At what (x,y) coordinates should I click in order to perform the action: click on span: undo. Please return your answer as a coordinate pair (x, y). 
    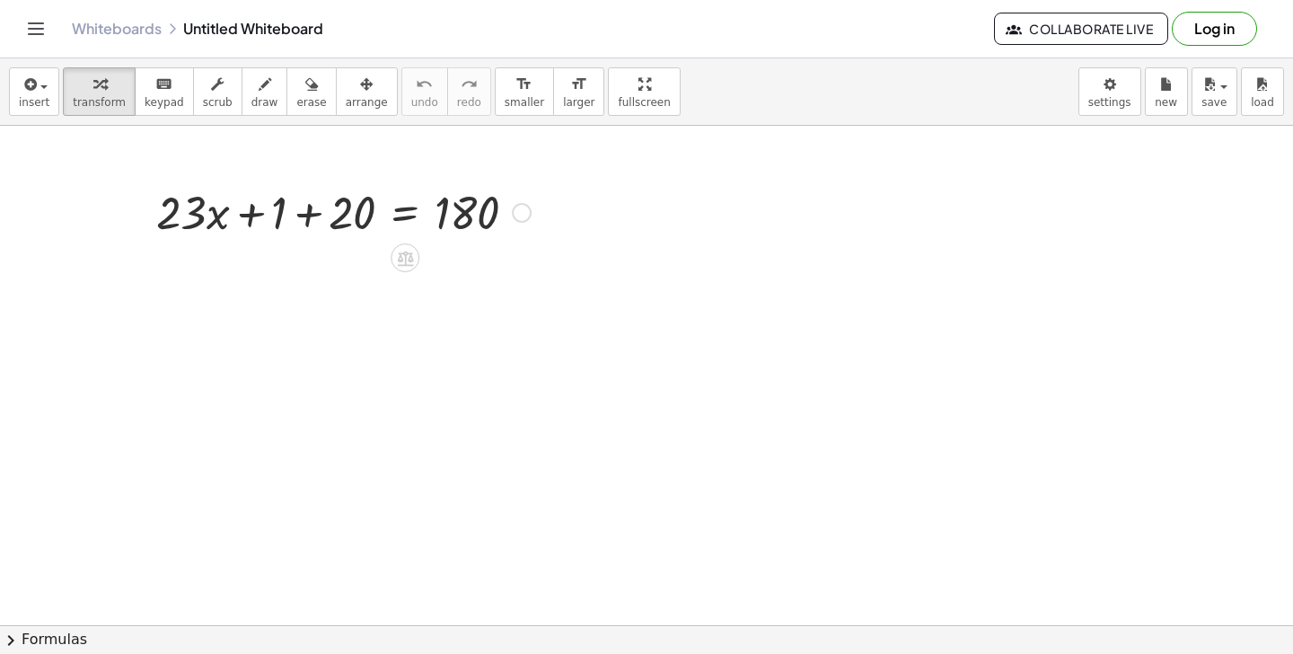
    Looking at the image, I should click on (425, 102).